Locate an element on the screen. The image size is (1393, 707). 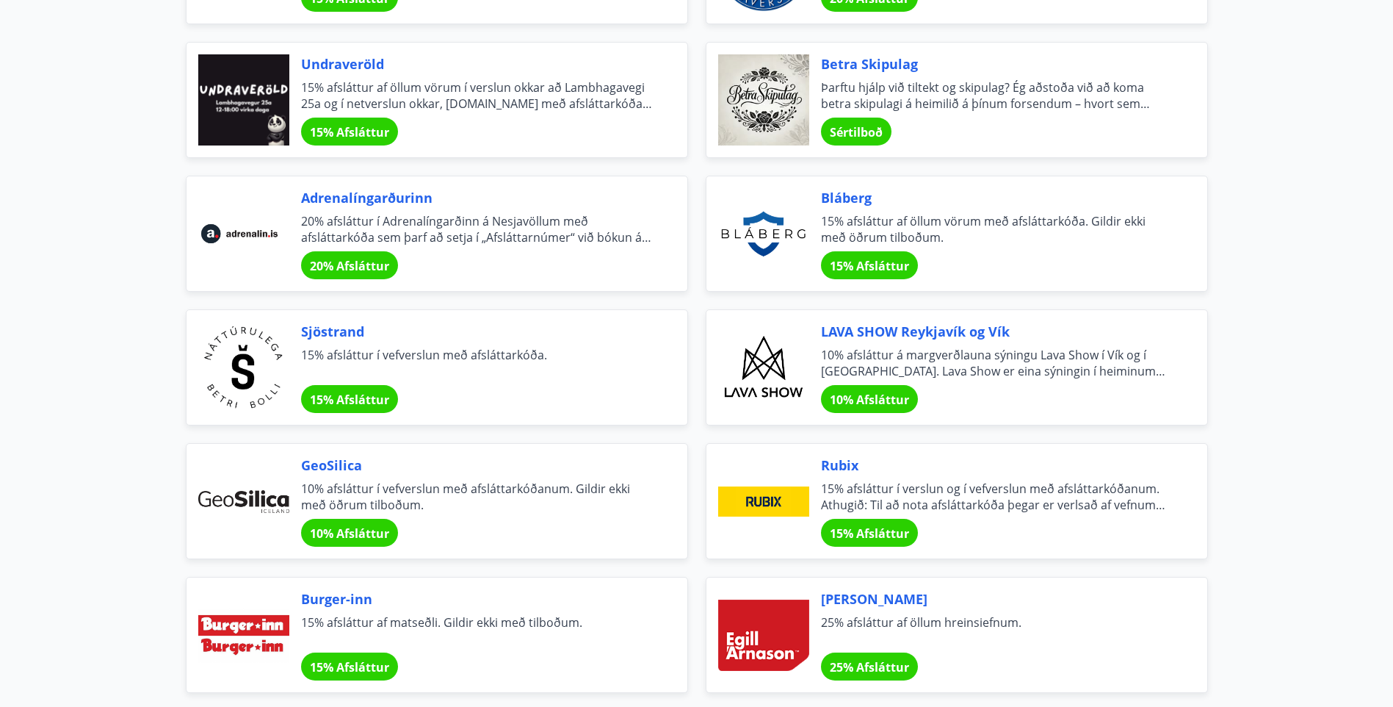
span: Adrenalíngarðurinn is located at coordinates (477, 198).